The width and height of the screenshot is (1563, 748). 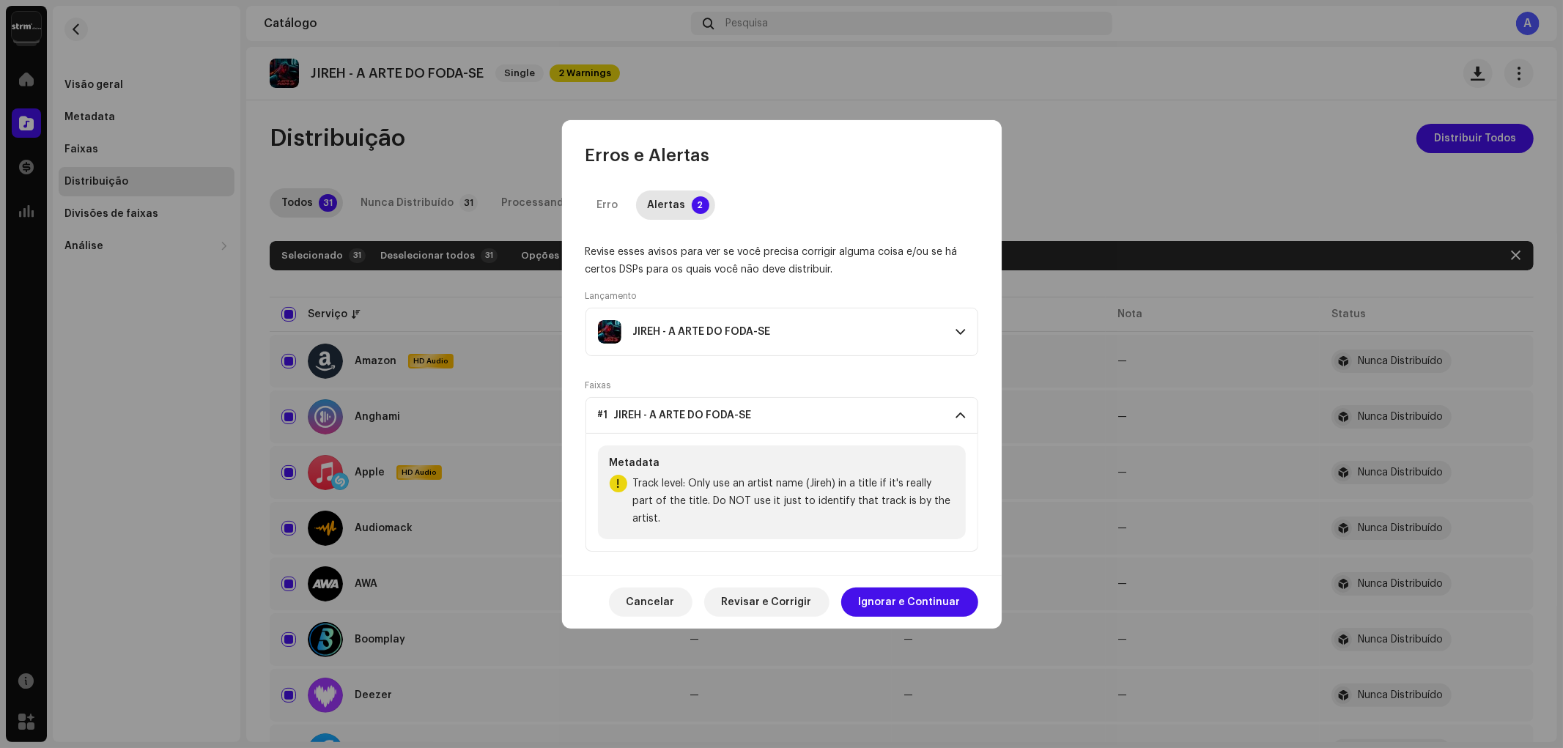 I want to click on p-accordion-header: #1 JIREH - A ARTE DO FODA-SE, so click(x=782, y=415).